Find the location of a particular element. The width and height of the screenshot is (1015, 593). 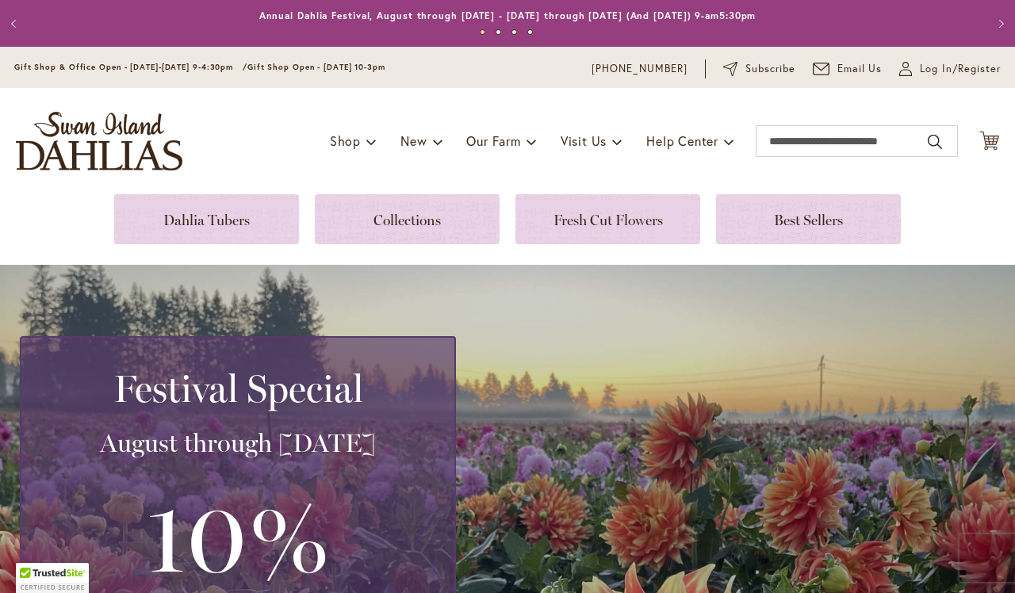

a: Subscribe is located at coordinates (759, 69).